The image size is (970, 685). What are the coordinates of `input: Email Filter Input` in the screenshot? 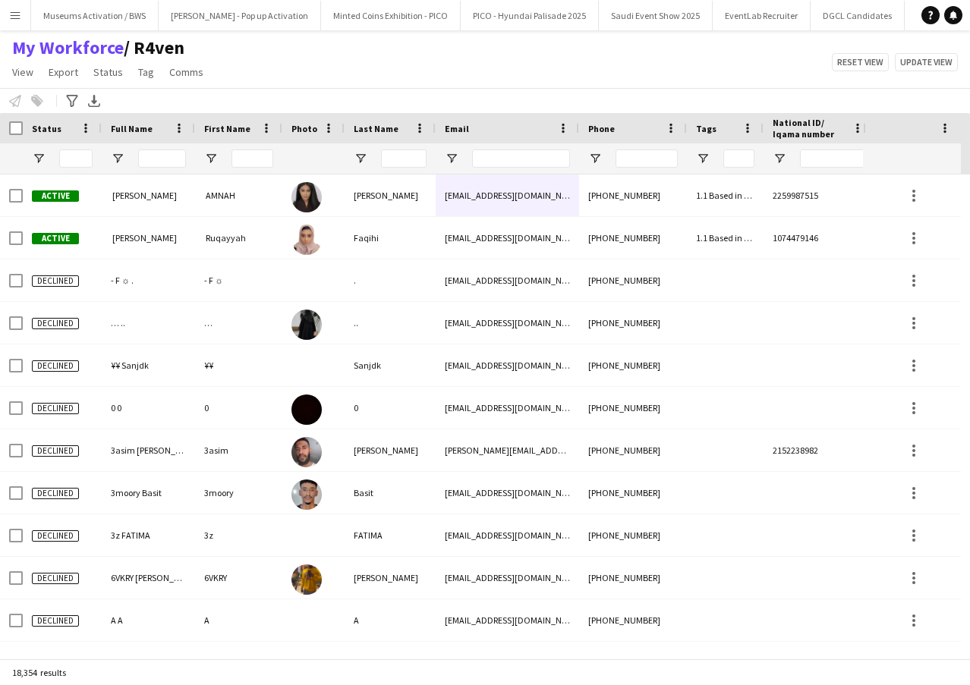 It's located at (521, 159).